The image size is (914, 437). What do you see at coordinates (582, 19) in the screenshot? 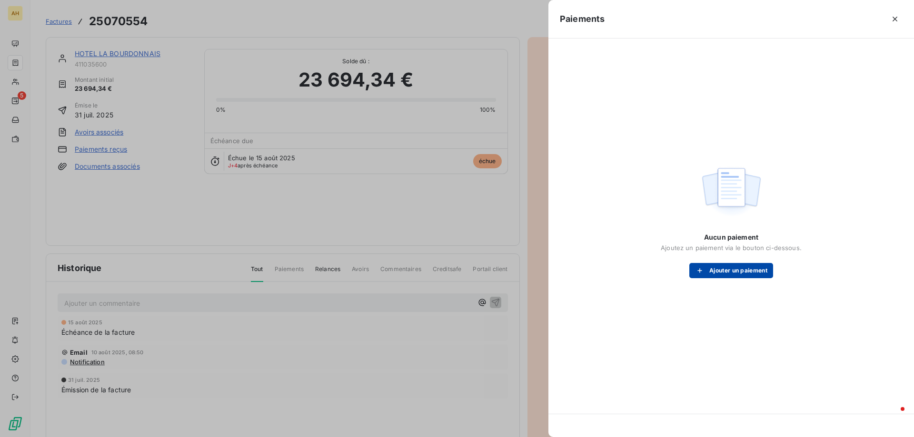
I see `h5: Paiements` at bounding box center [582, 19].